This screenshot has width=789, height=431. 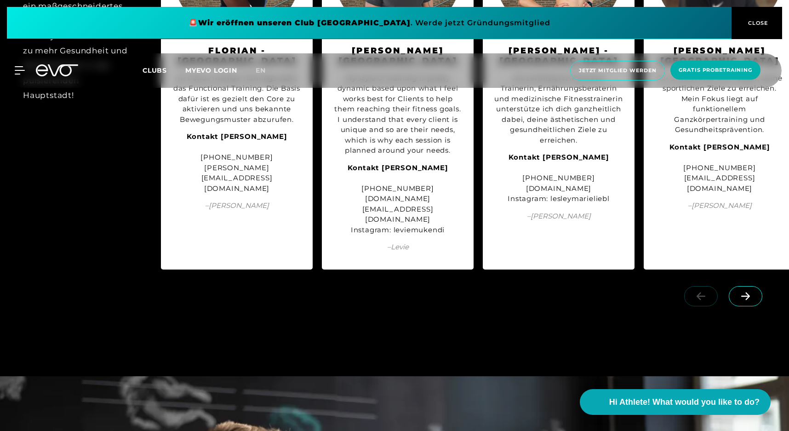 I want to click on span: Gratis Probetraining, so click(x=715, y=70).